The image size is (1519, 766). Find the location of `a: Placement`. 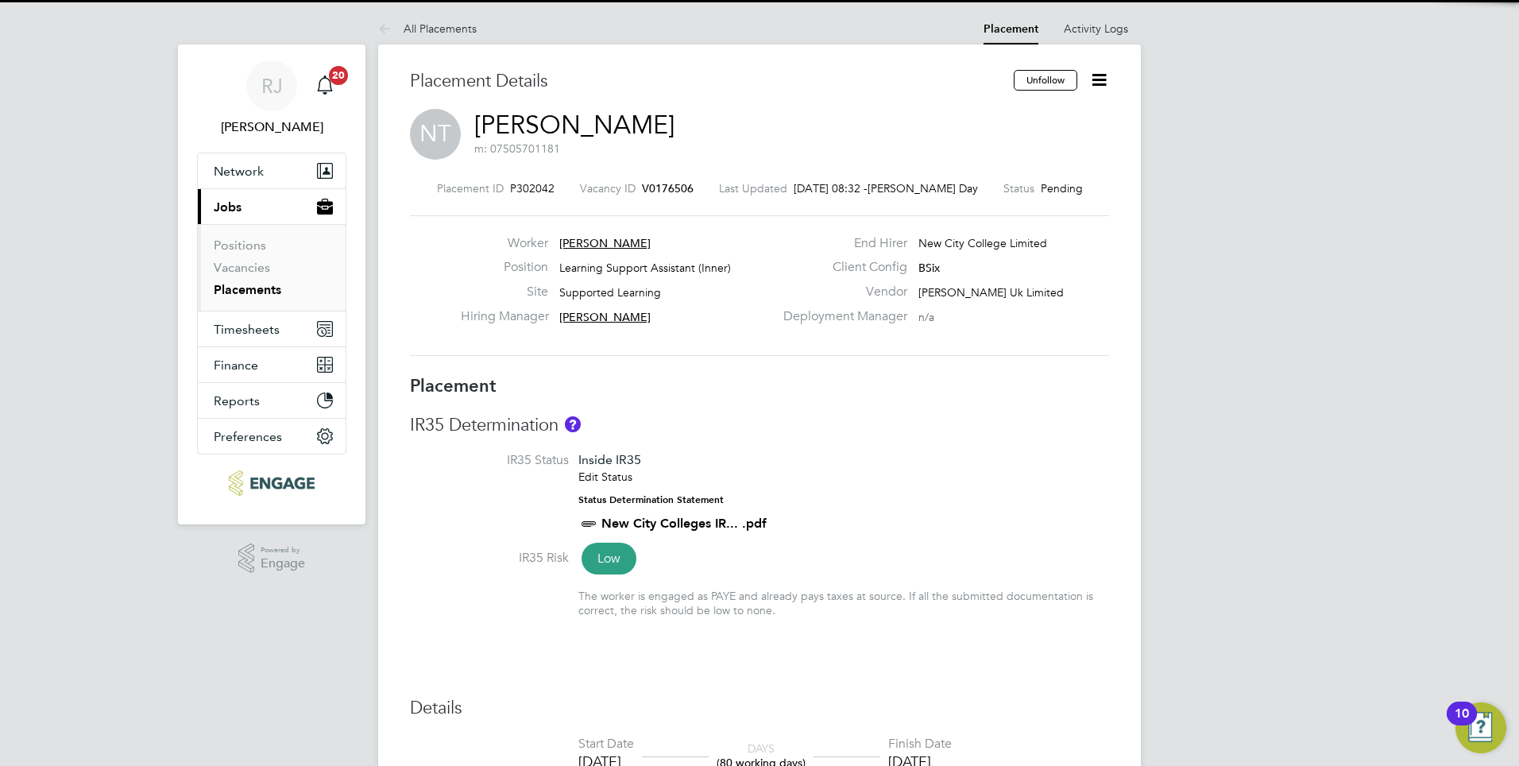

a: Placement is located at coordinates (1011, 29).